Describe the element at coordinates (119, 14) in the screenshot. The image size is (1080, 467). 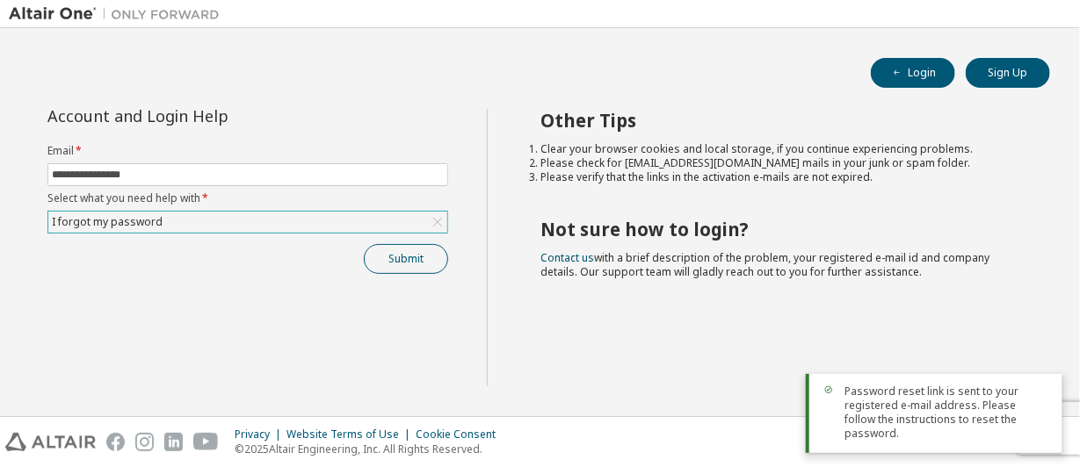
I see `img: Altair One` at that location.